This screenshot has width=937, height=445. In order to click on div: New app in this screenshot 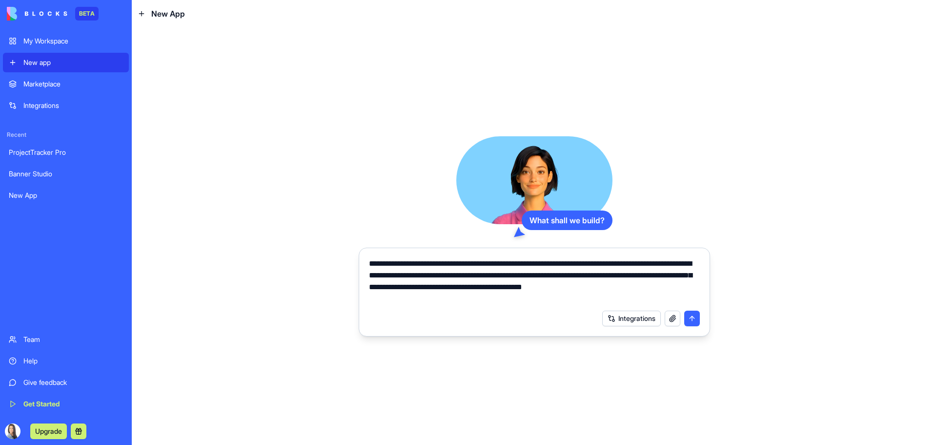, I will do `click(73, 62)`.